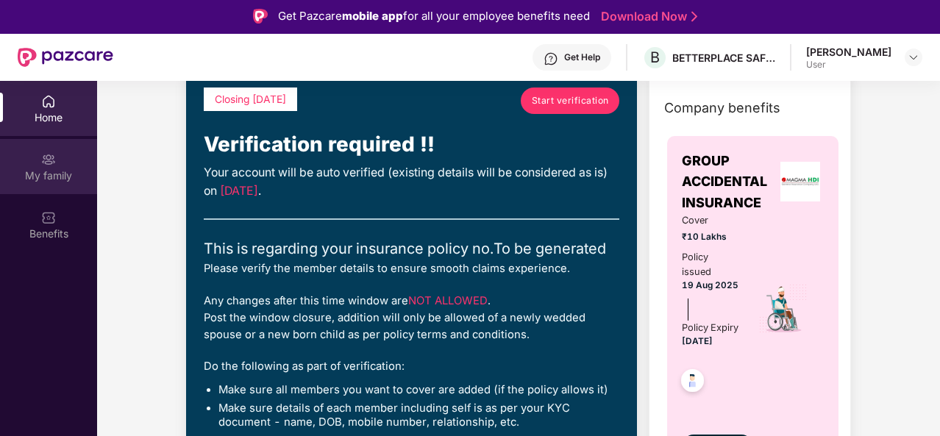 The image size is (940, 436). What do you see at coordinates (724, 57) in the screenshot?
I see `div: BETTERPLACE SAFETY SOLUTIONS PRIVATE LIMITED` at bounding box center [724, 57].